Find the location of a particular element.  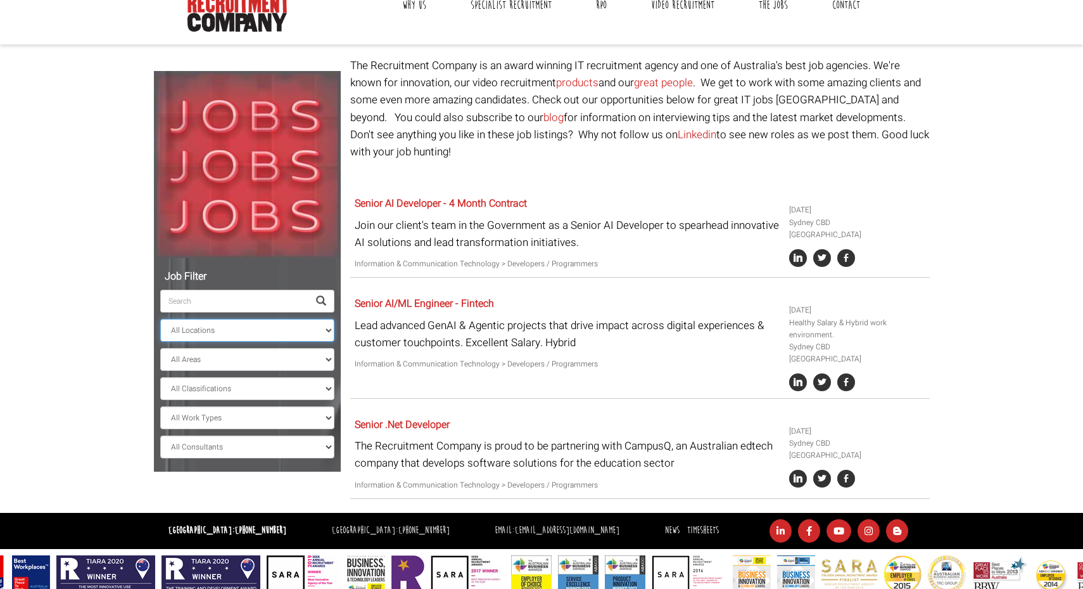

p: The Recruitment Company is an award winning IT recruitment agency and one of Australia's best job... is located at coordinates (640, 108).